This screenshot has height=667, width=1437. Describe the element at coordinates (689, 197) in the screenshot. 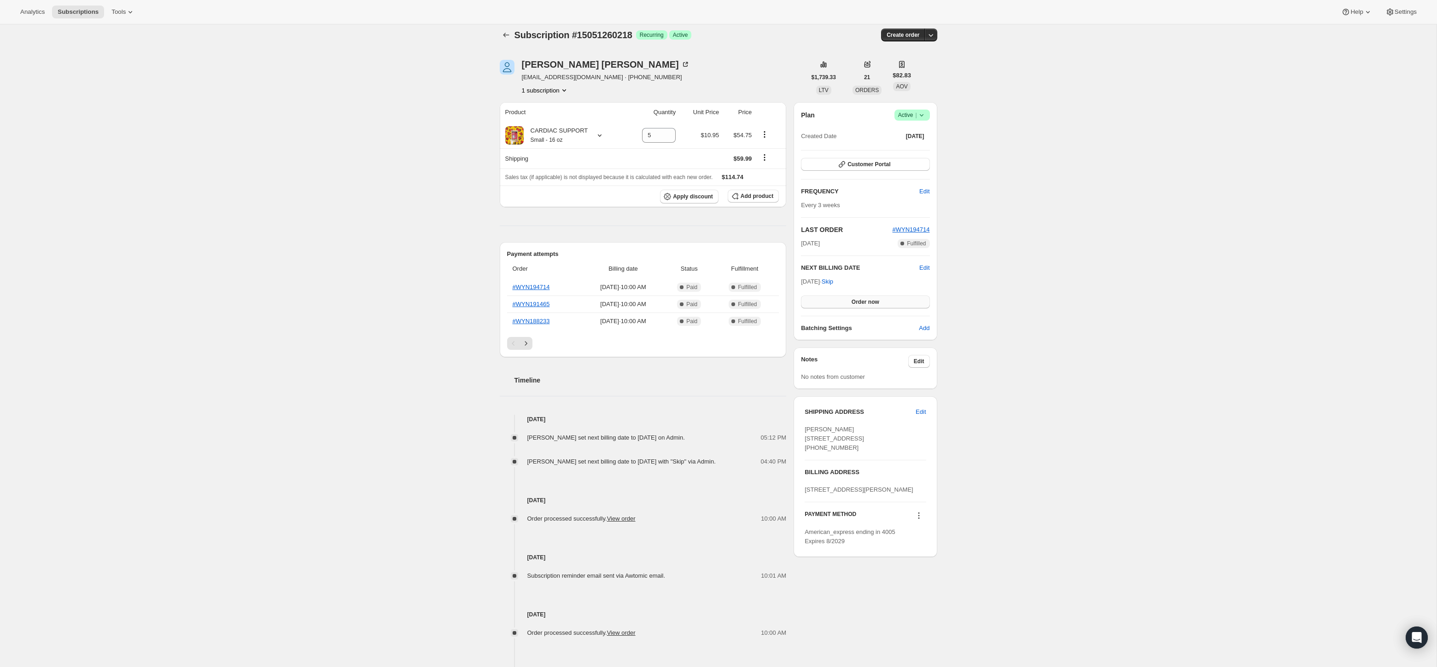

I see `button: Apply discount` at that location.